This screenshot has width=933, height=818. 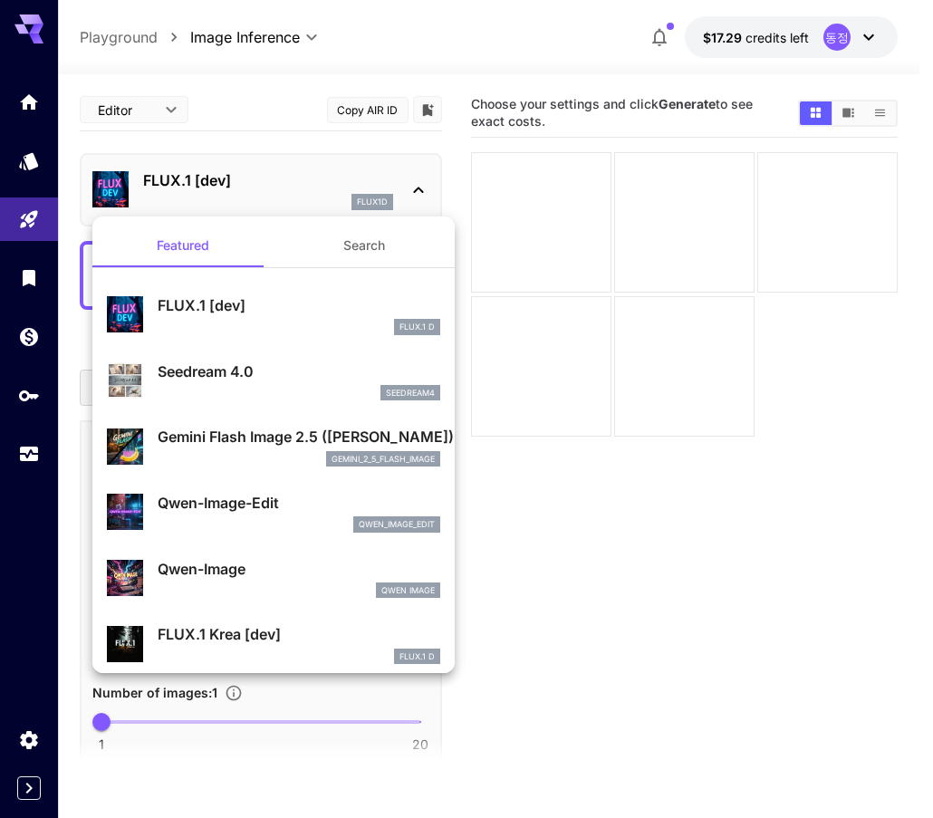 What do you see at coordinates (299, 305) in the screenshot?
I see `p: FLUX.1 [dev]` at bounding box center [299, 305].